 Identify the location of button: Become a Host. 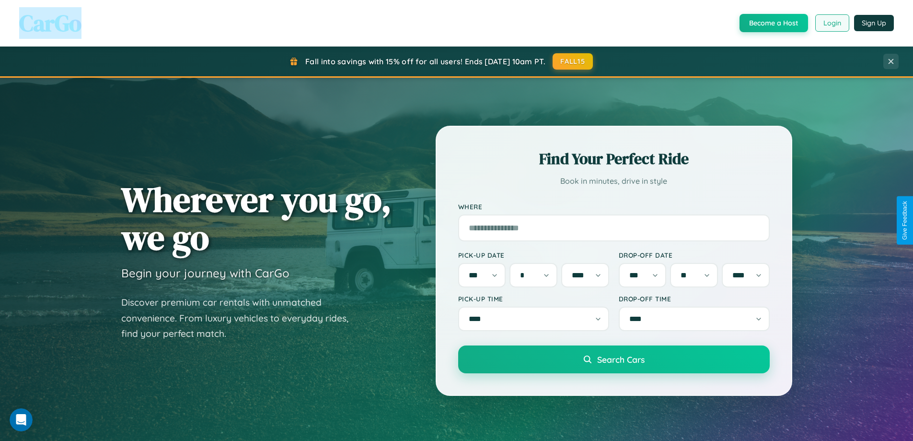
(774, 23).